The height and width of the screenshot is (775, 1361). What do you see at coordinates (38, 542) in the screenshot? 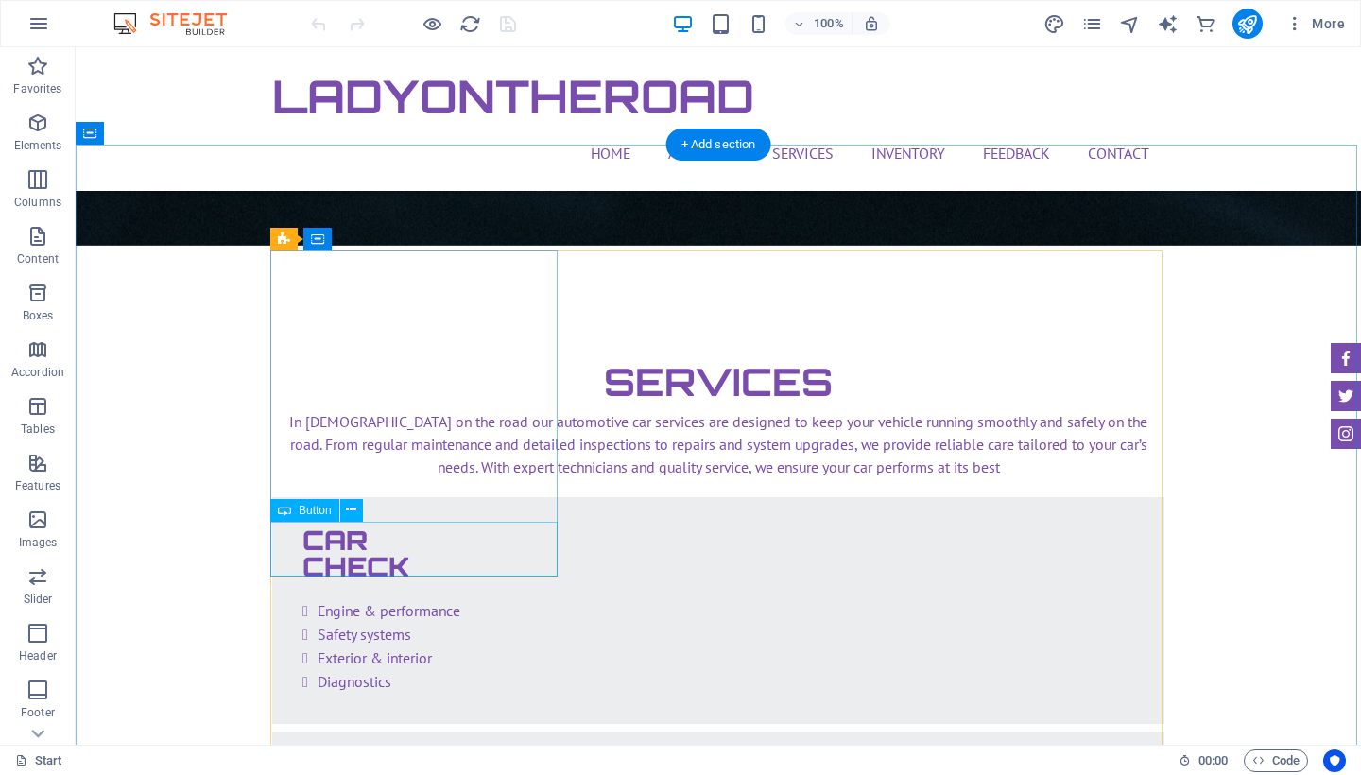
I see `p: Images` at bounding box center [38, 542].